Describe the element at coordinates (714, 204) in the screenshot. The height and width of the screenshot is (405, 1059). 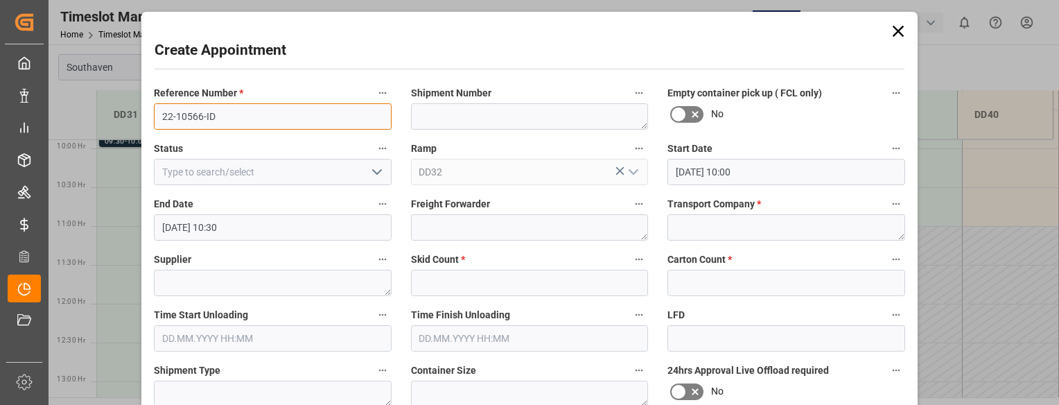
I see `span: Transport Company` at that location.